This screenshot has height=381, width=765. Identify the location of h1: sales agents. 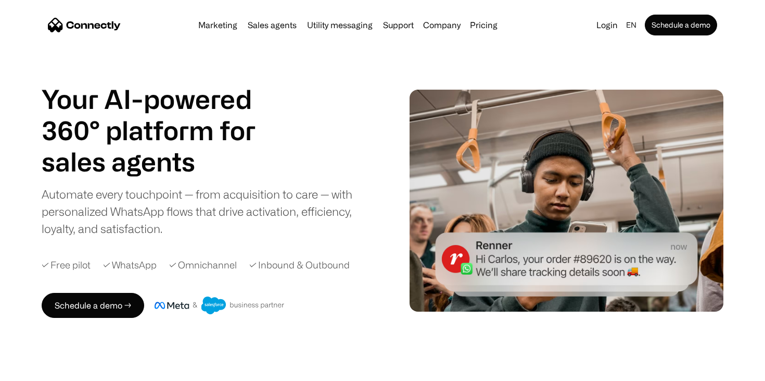
(161, 161).